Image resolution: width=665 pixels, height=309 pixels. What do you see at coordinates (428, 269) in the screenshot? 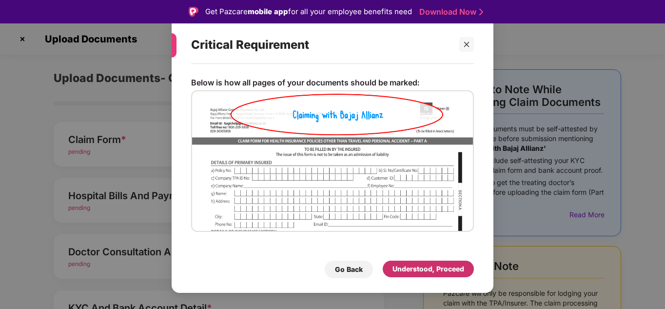
I see `div: Understood, Proceed` at bounding box center [428, 269].